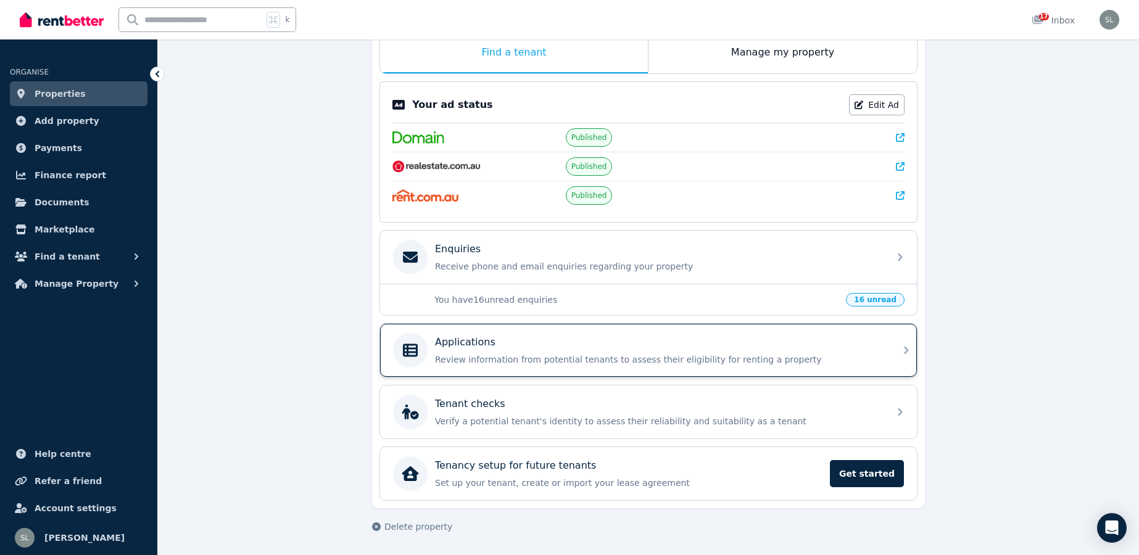 This screenshot has width=1139, height=555. Describe the element at coordinates (67, 121) in the screenshot. I see `span: Add property` at that location.